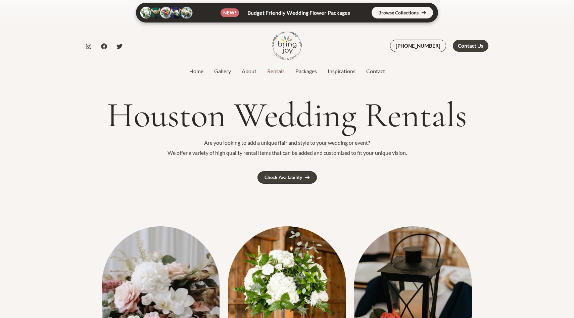 This screenshot has width=574, height=318. I want to click on a: Contact Us, so click(470, 46).